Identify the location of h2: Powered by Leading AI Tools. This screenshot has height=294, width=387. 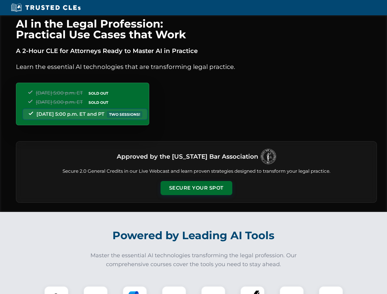
(194, 235).